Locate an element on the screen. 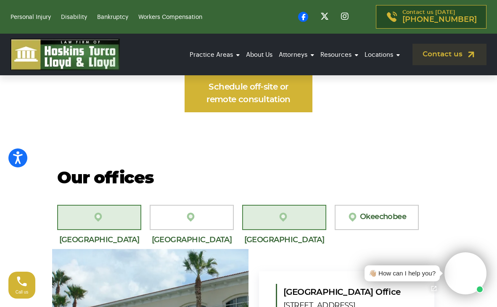  a: Workers Compensation is located at coordinates (170, 17).